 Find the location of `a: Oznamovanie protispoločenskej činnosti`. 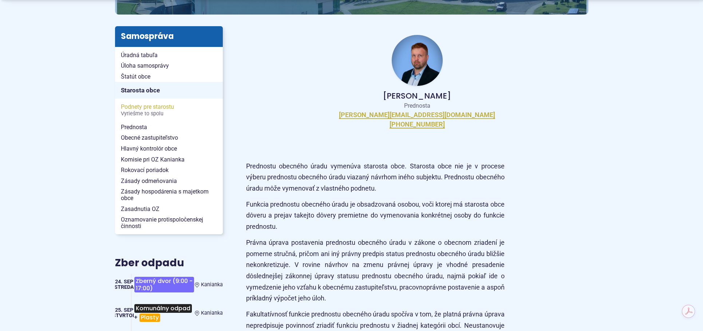

a: Oznamovanie protispoločenskej činnosti is located at coordinates (169, 223).